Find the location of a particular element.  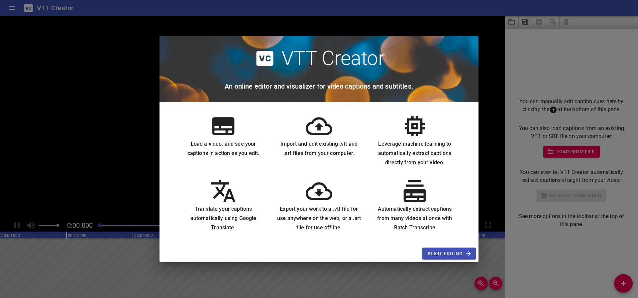

span: Start Editing is located at coordinates (449, 254).